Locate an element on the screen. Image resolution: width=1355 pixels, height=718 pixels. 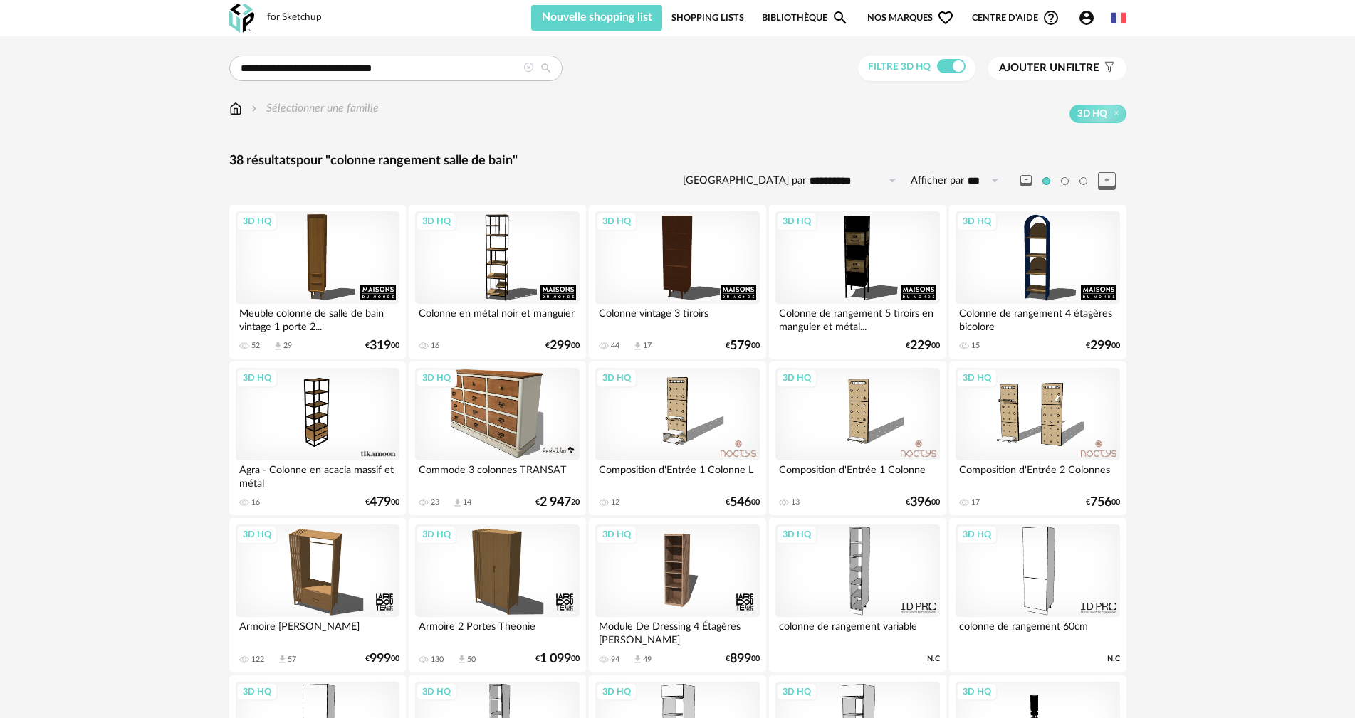
span: filtre is located at coordinates (1049, 68).